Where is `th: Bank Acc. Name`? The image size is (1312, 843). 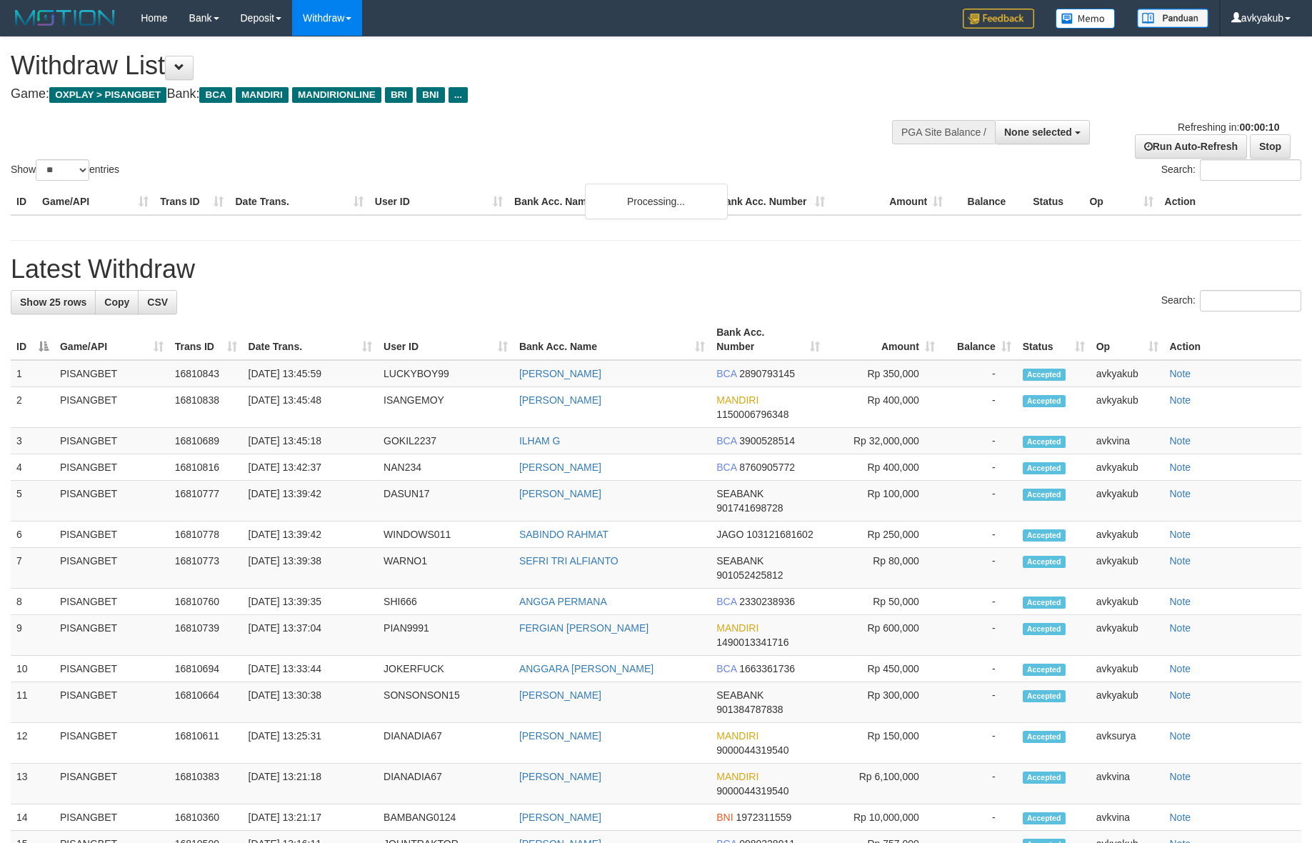 th: Bank Acc. Name is located at coordinates (610, 201).